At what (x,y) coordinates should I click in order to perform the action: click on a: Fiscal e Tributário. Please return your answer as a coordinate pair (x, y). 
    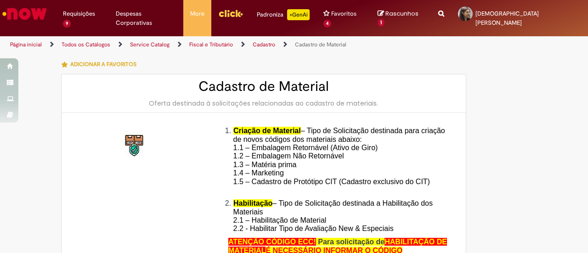
    Looking at the image, I should click on (211, 45).